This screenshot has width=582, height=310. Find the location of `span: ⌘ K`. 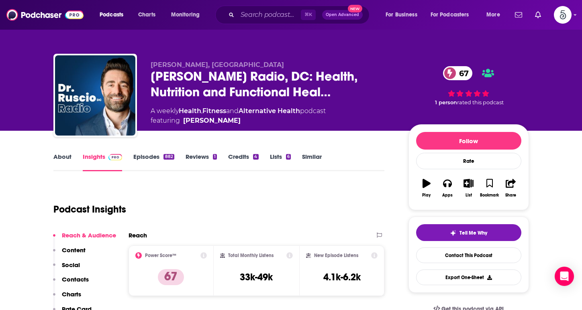

span: ⌘ K is located at coordinates (308, 15).